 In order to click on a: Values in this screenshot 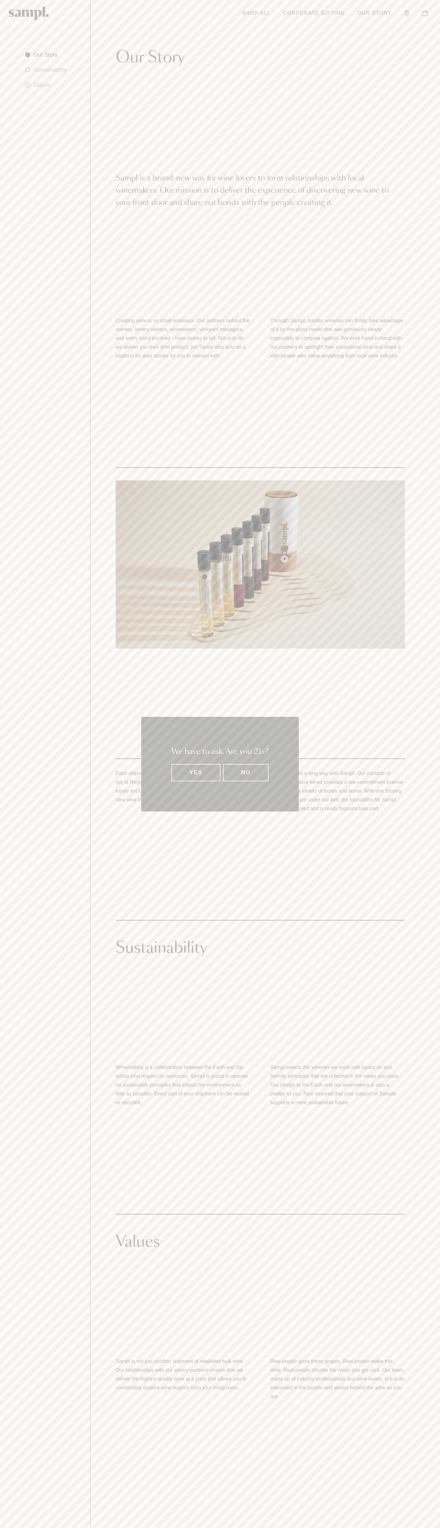, I will do `click(46, 85)`.